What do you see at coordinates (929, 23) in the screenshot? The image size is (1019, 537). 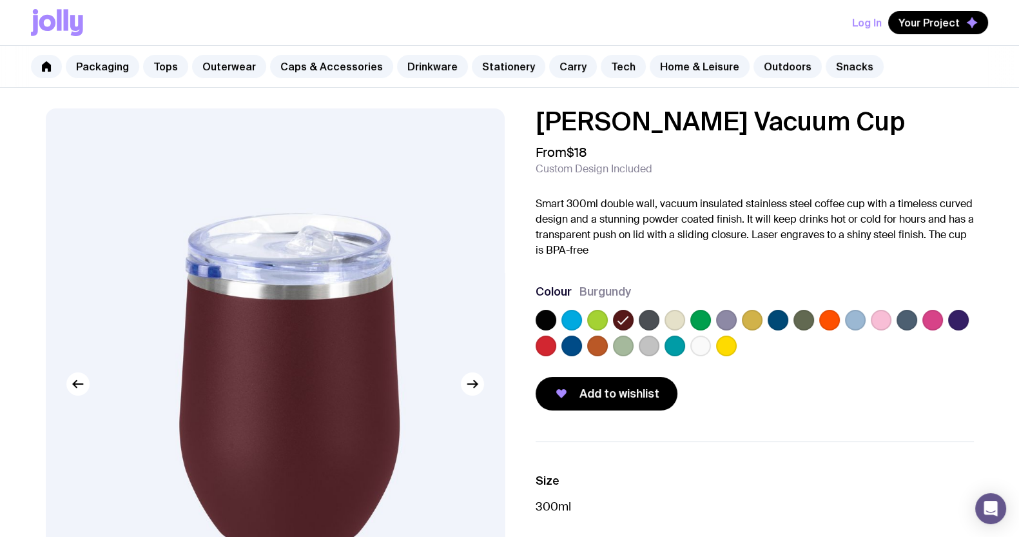 I see `span: Your Project` at bounding box center [929, 23].